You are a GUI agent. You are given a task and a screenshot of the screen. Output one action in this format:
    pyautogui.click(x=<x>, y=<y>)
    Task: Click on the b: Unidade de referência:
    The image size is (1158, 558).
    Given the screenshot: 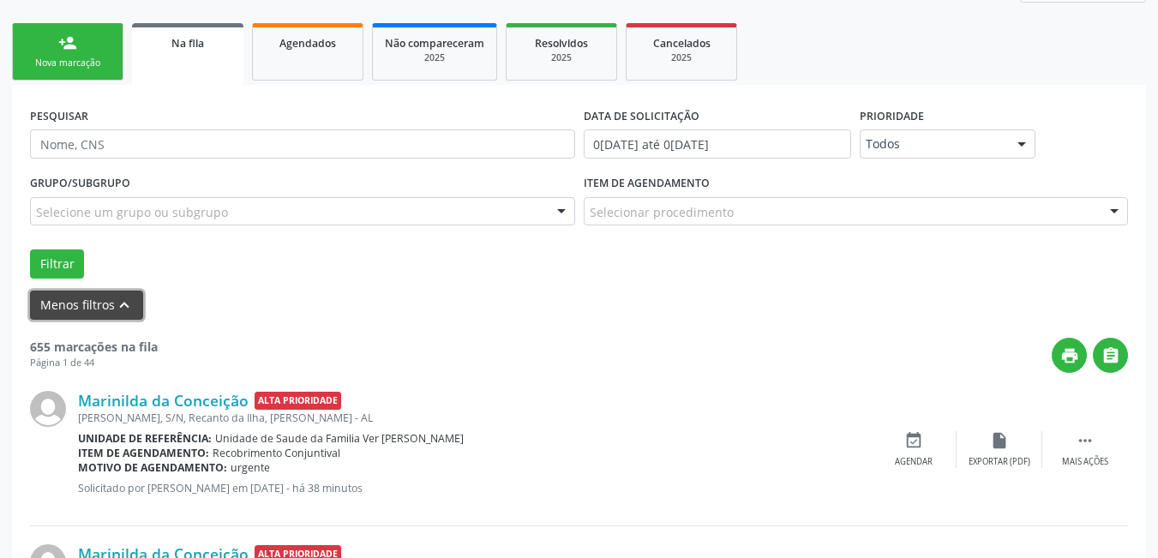 What is the action you would take?
    pyautogui.click(x=145, y=438)
    